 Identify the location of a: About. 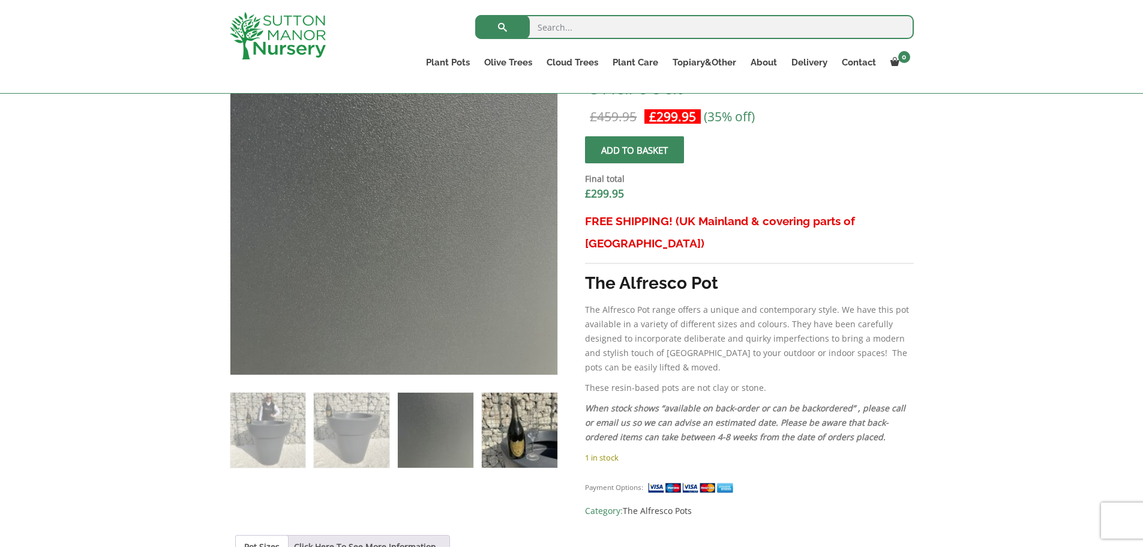
(764, 62).